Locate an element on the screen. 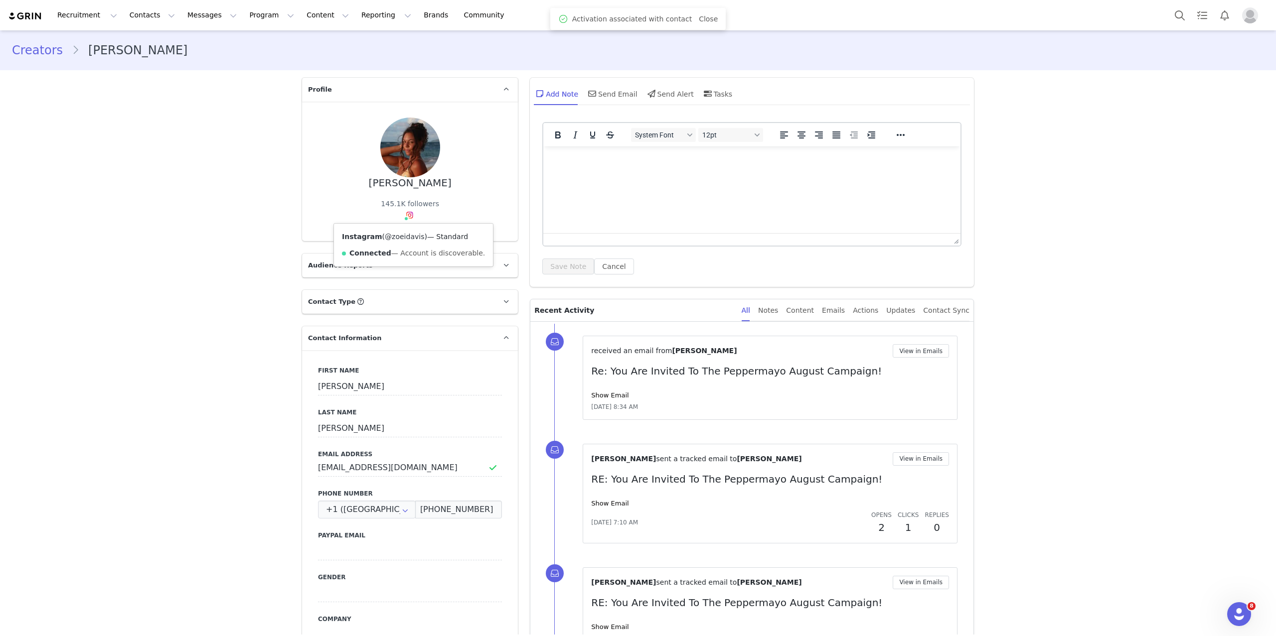 This screenshot has height=636, width=1276. div: Tasks is located at coordinates (717, 94).